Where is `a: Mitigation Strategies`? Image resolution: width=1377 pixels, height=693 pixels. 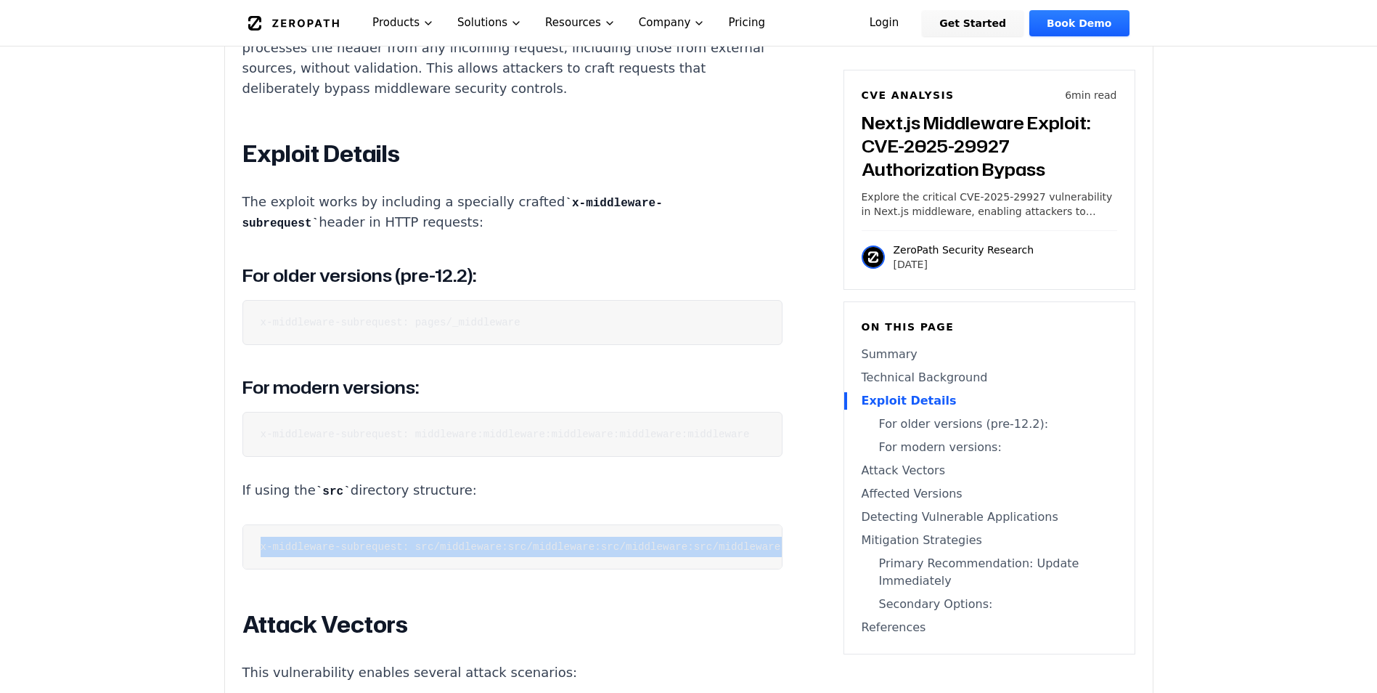 a: Mitigation Strategies is located at coordinates (989, 540).